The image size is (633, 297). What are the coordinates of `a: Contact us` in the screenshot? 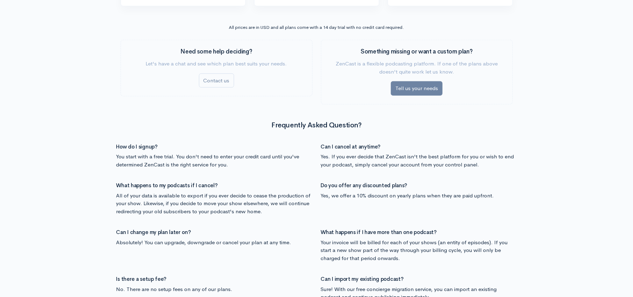 It's located at (217, 81).